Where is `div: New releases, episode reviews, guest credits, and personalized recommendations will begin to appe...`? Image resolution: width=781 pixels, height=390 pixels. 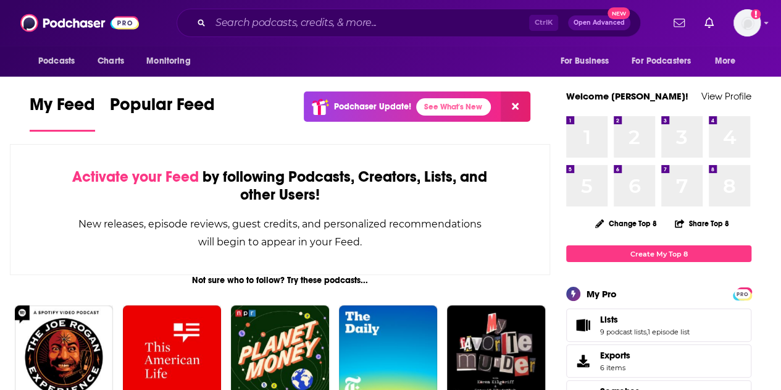
div: New releases, episode reviews, guest credits, and personalized recommendations will begin to appe... is located at coordinates (280, 233).